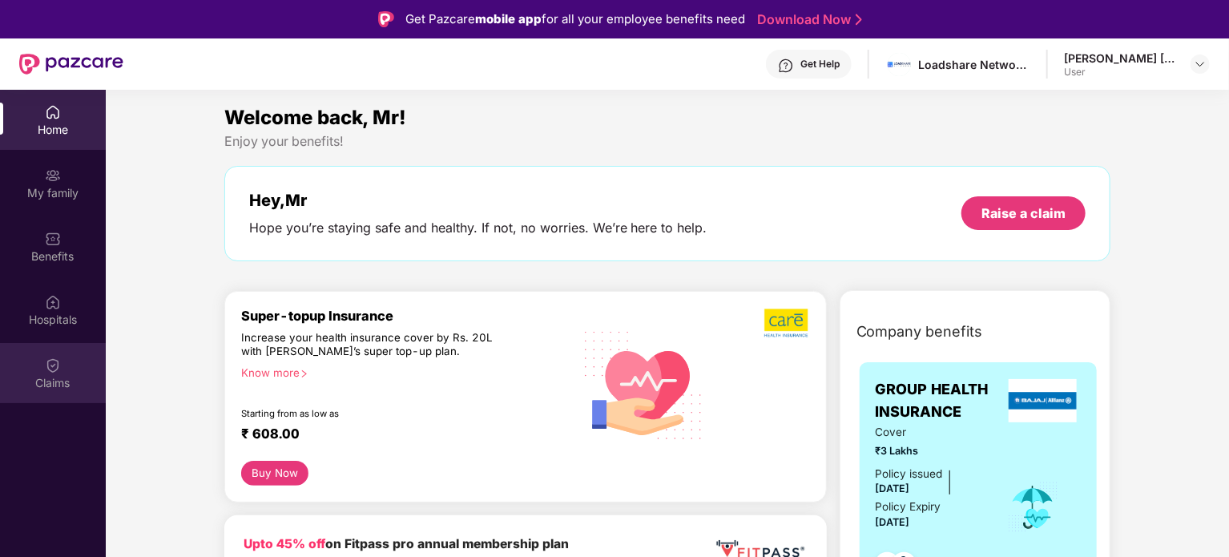  Describe the element at coordinates (399, 435) in the screenshot. I see `div: ₹ 608.00` at that location.